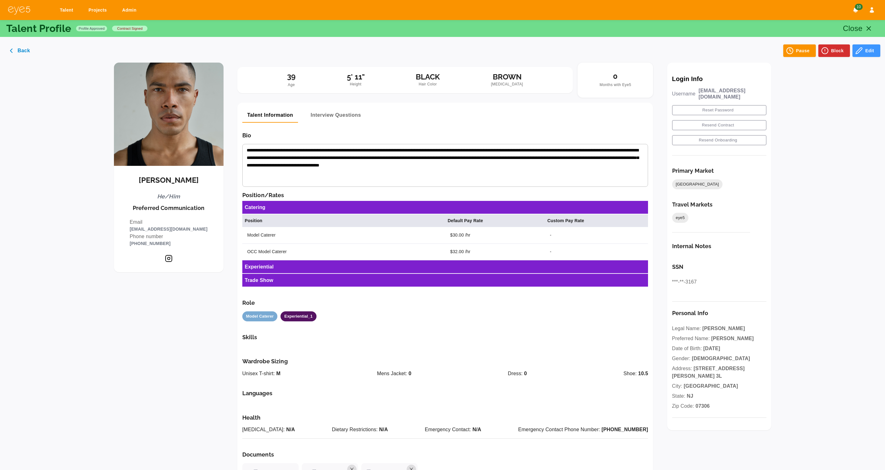 This screenshot has width=885, height=470. What do you see at coordinates (856, 10) in the screenshot?
I see `button: Notifications` at bounding box center [856, 10].